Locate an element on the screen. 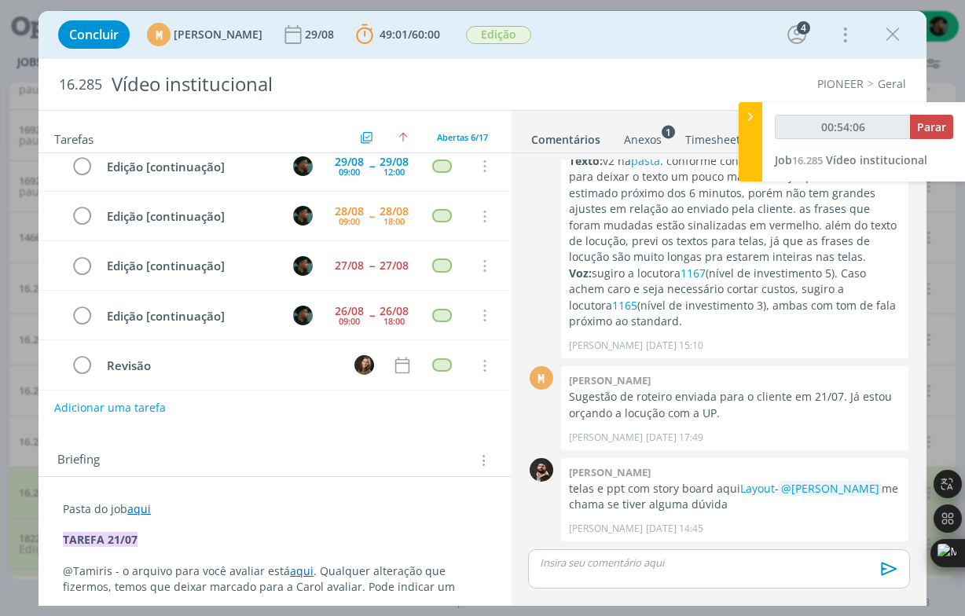 Image resolution: width=965 pixels, height=616 pixels. strong: Voz: is located at coordinates (580, 273).